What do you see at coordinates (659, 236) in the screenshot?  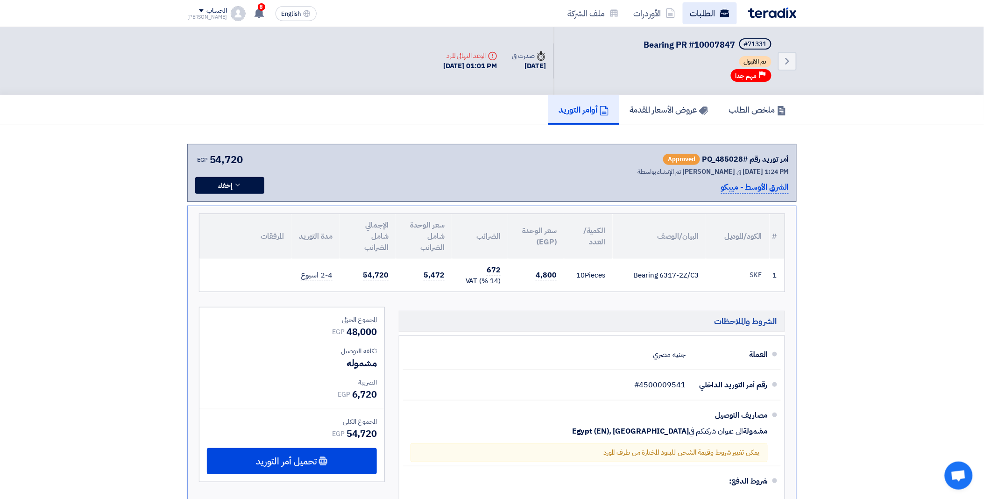 I see `th: البيان/الوصف` at bounding box center [659, 236].